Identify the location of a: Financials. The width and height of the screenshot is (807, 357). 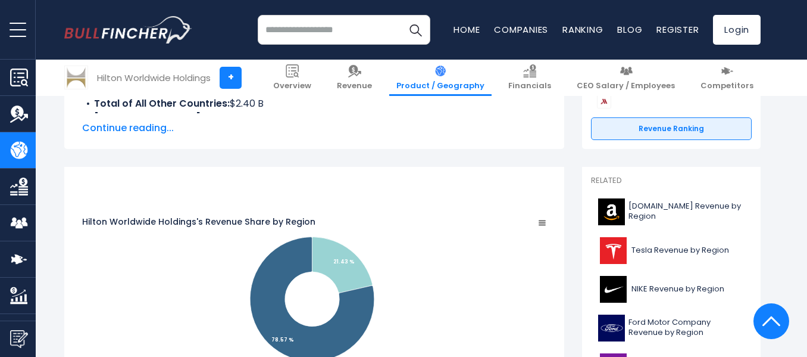
(530, 77).